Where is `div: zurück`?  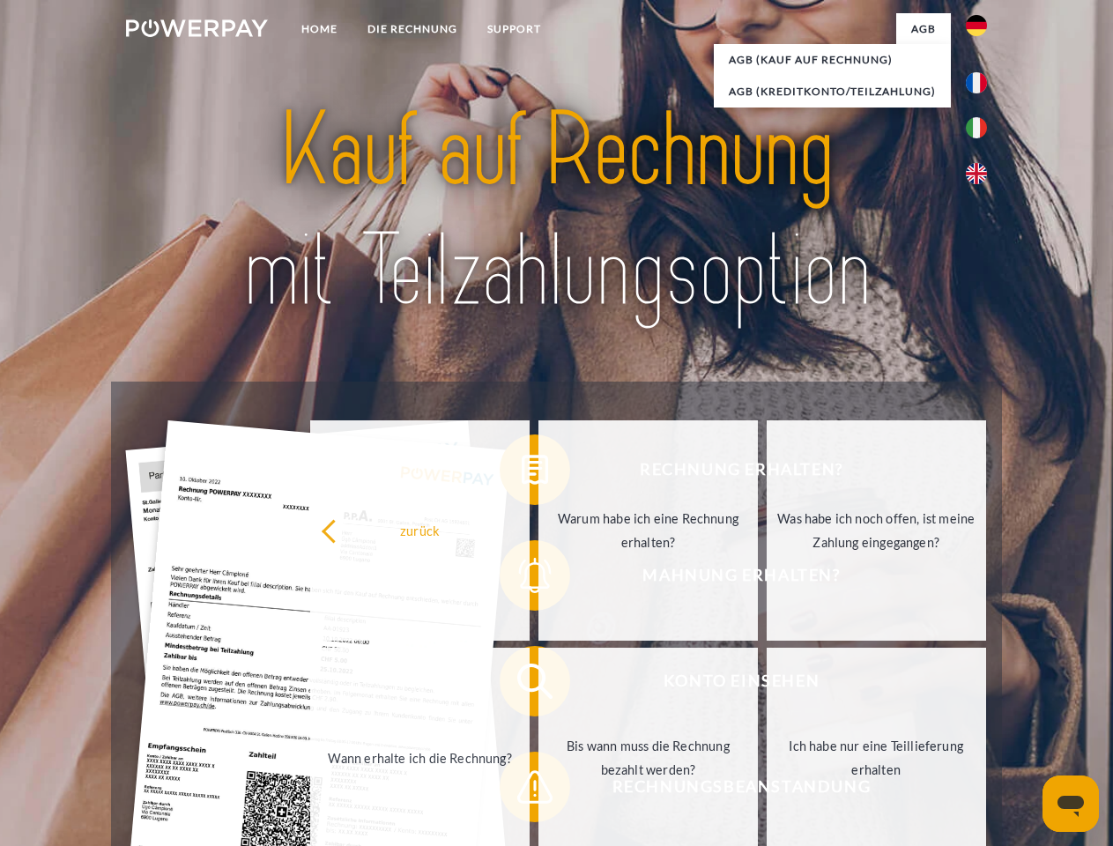
div: zurück is located at coordinates (420, 530).